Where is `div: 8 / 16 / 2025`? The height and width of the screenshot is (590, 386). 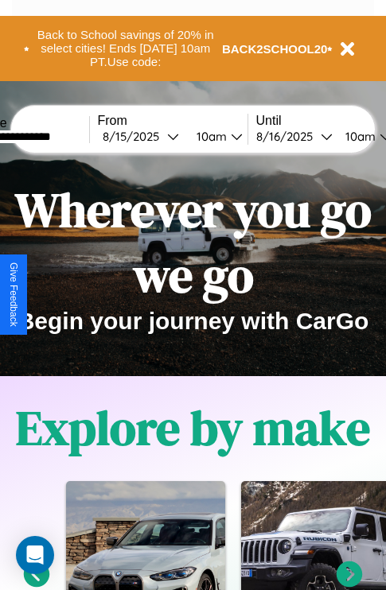 div: 8 / 16 / 2025 is located at coordinates (288, 136).